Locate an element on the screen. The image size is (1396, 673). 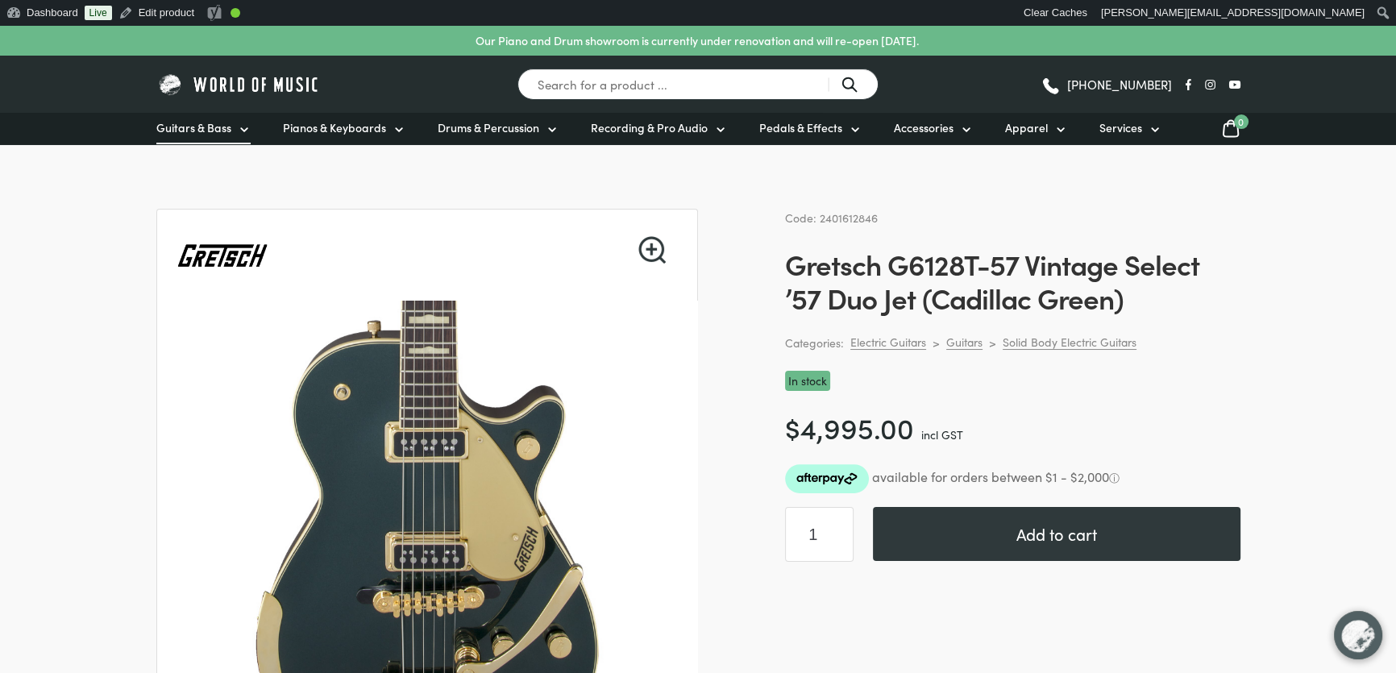
a: Electric Guitars is located at coordinates (888, 342).